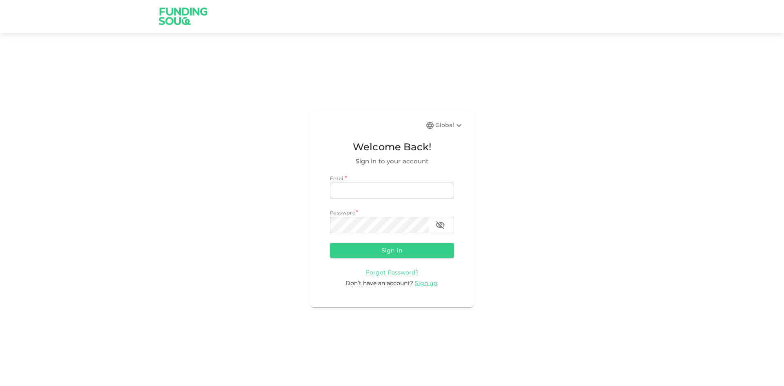 This screenshot has width=784, height=386. I want to click on input: password, so click(379, 225).